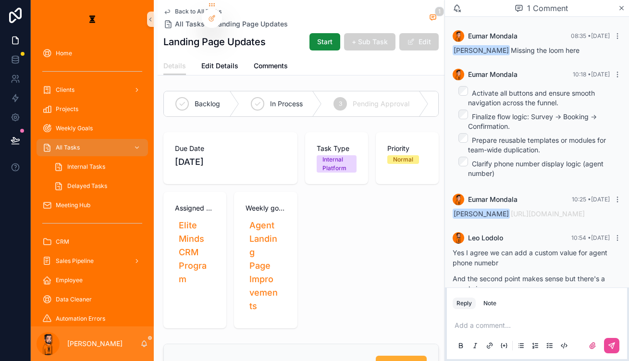  What do you see at coordinates (433, 18) in the screenshot?
I see `button: 1` at bounding box center [433, 18].